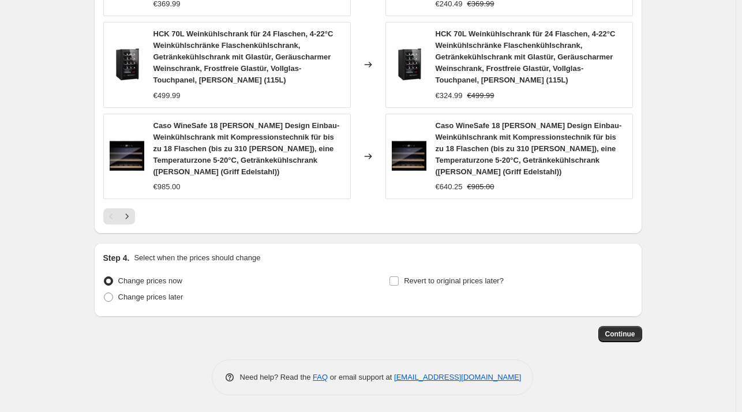  Describe the element at coordinates (453, 280) in the screenshot. I see `span: Revert to original prices later?` at that location.